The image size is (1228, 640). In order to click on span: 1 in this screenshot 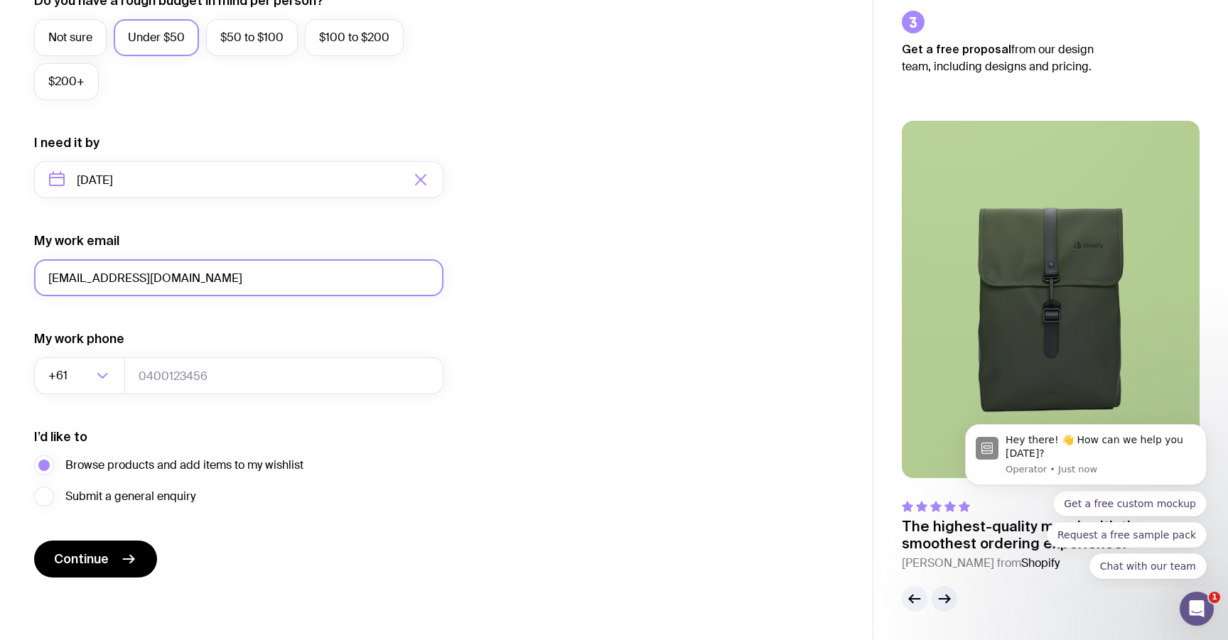, I will do `click(1214, 598)`.